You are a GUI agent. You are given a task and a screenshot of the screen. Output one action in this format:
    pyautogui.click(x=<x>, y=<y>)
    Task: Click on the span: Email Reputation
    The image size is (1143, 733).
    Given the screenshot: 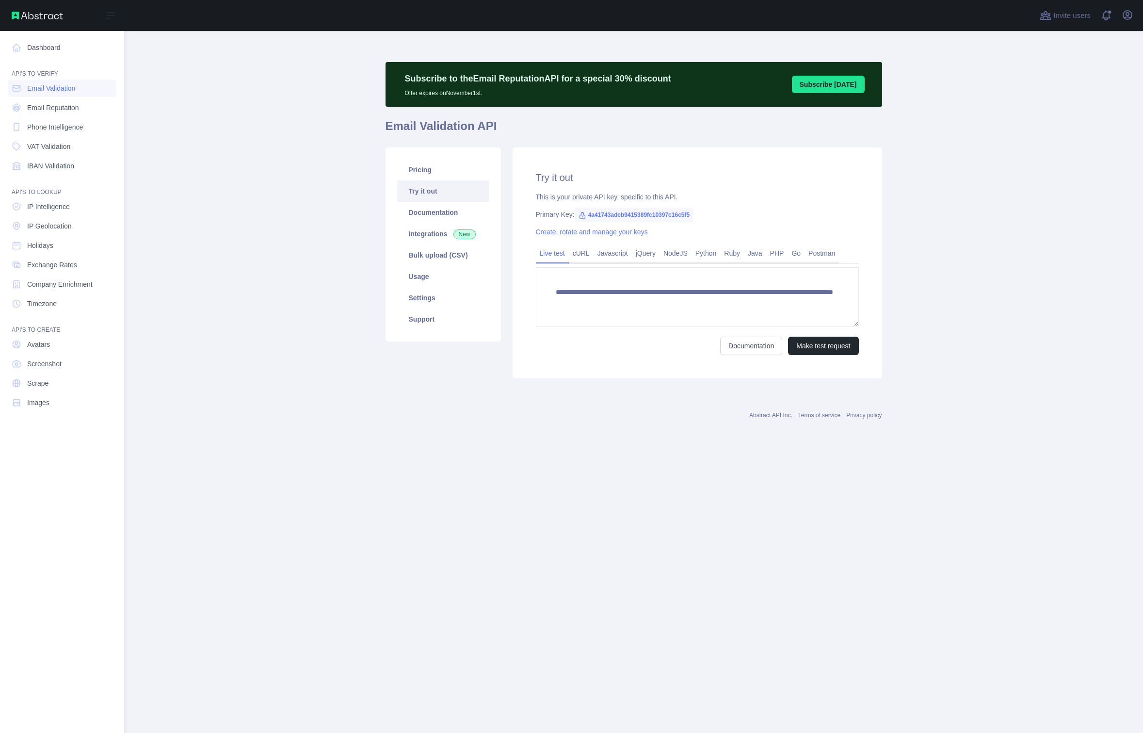 What is the action you would take?
    pyautogui.click(x=53, y=108)
    